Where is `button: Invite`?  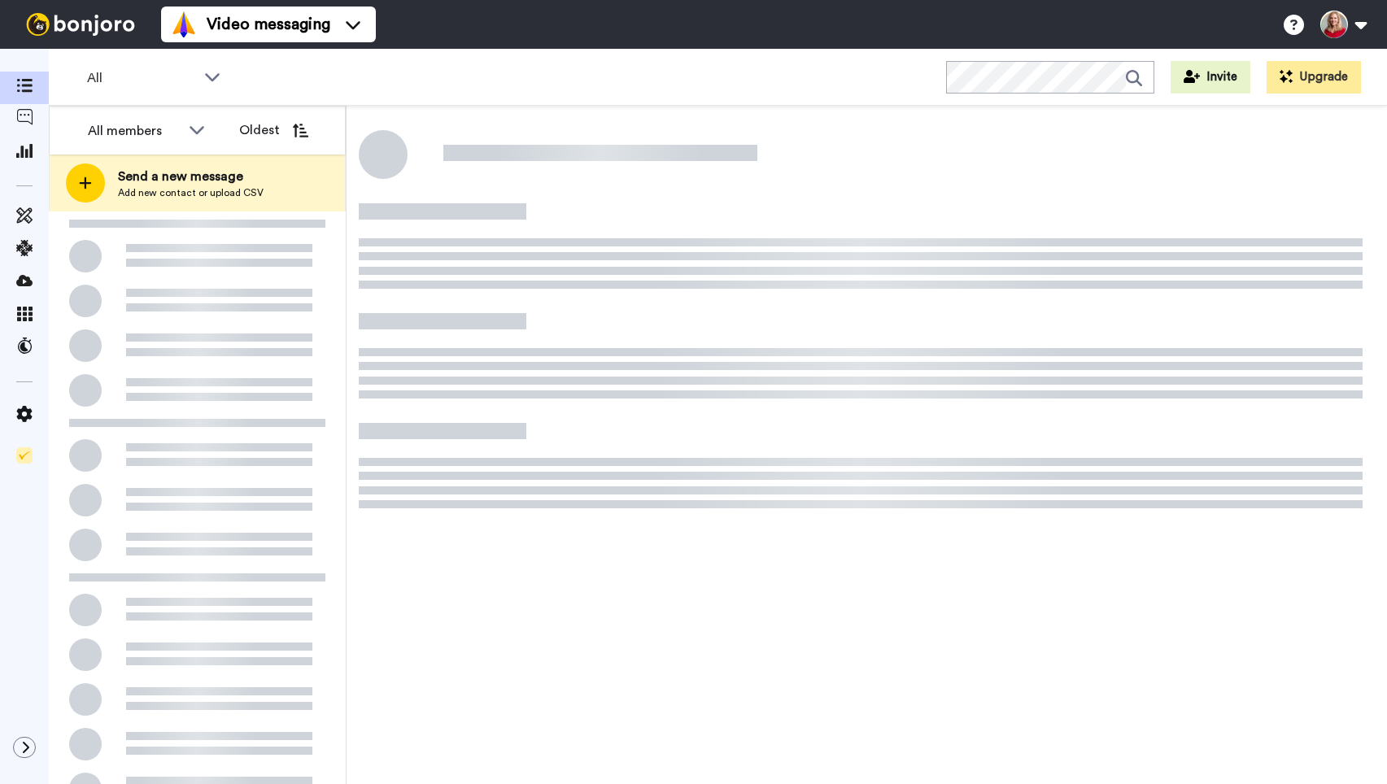
button: Invite is located at coordinates (1210, 77).